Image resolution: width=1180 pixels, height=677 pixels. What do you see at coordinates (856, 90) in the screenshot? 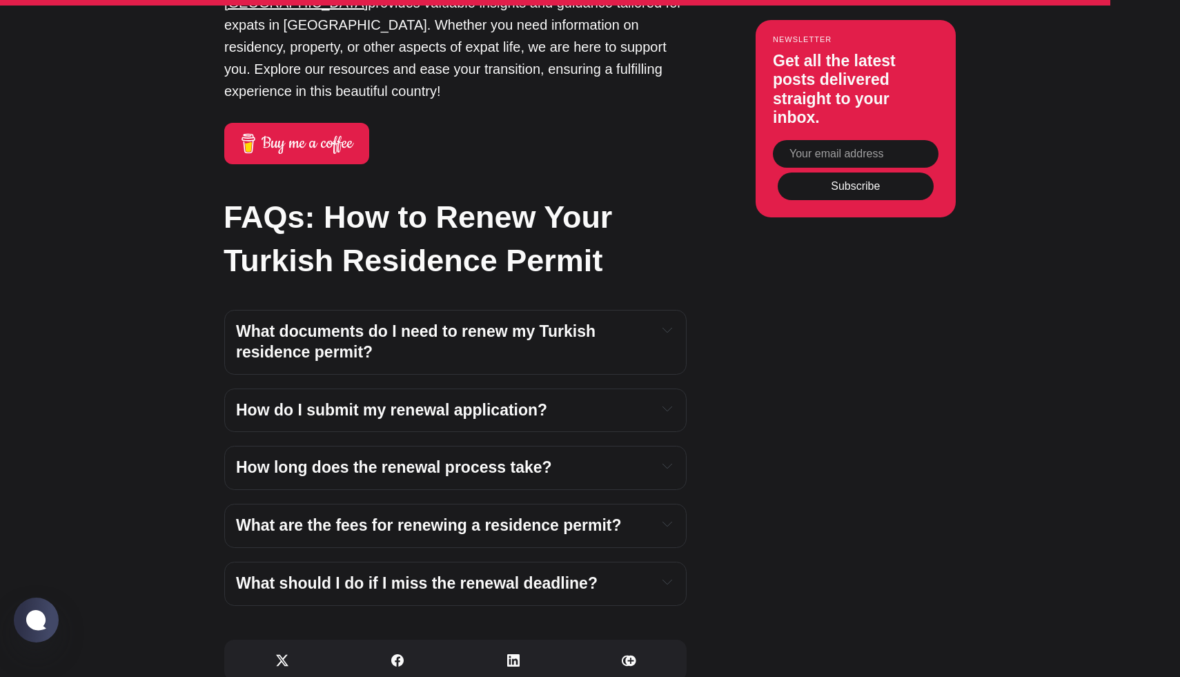
I see `h3: Get all the latest posts delivered straight to your inbox.` at bounding box center [856, 90].